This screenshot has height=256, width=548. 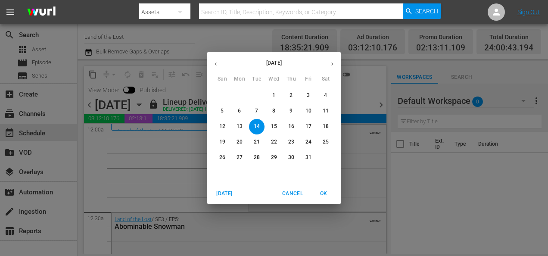 I want to click on p: 23, so click(x=291, y=142).